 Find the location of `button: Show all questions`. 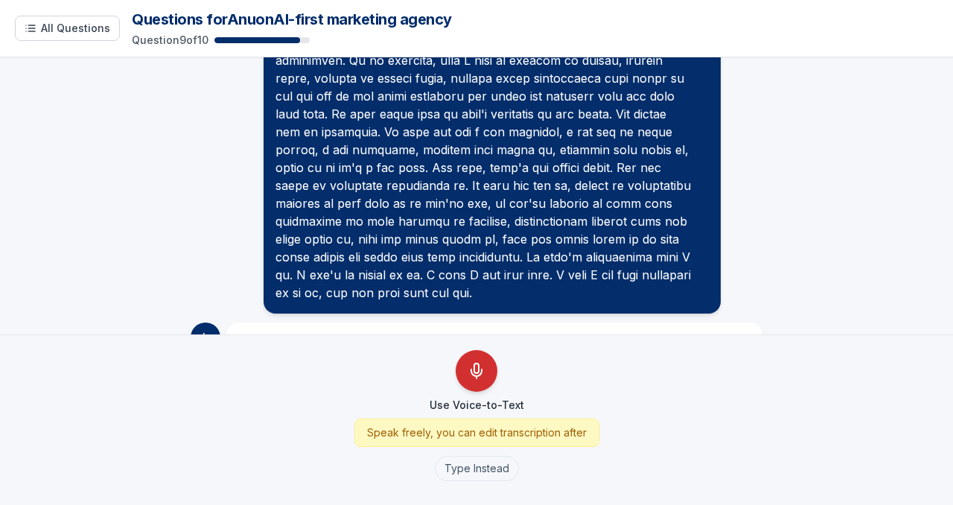

button: Show all questions is located at coordinates (67, 28).